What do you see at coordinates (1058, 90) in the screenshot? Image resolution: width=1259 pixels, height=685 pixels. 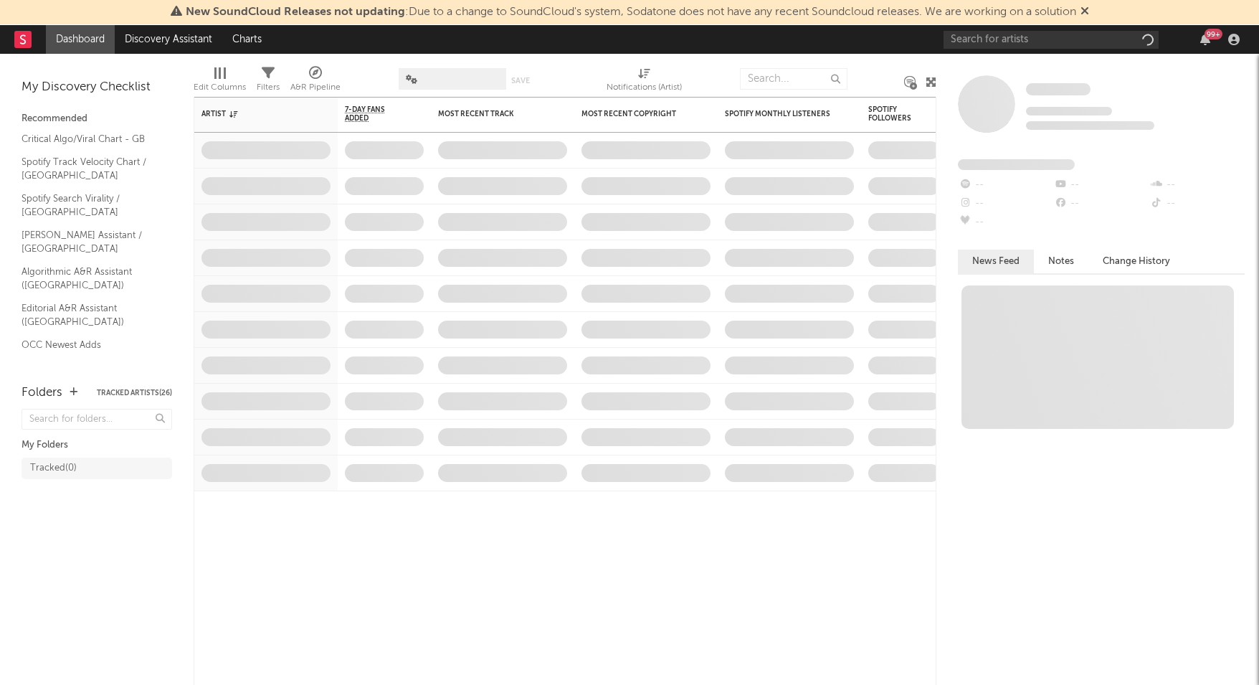 I see `a: Some Artist` at bounding box center [1058, 90].